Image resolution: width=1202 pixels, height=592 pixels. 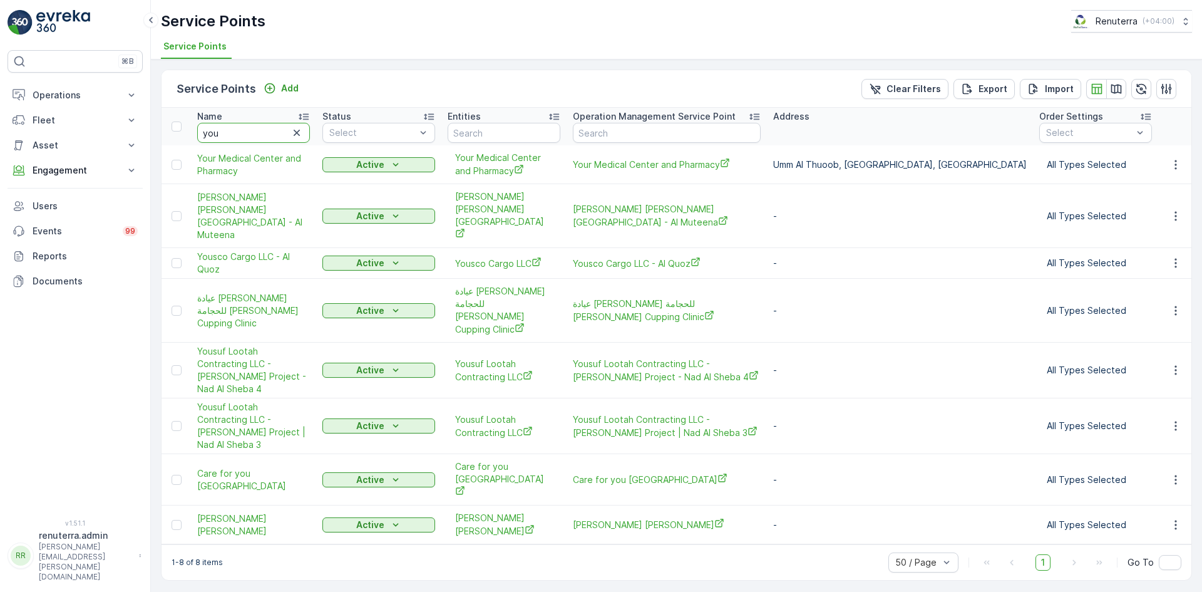 I want to click on button: Export, so click(x=984, y=89).